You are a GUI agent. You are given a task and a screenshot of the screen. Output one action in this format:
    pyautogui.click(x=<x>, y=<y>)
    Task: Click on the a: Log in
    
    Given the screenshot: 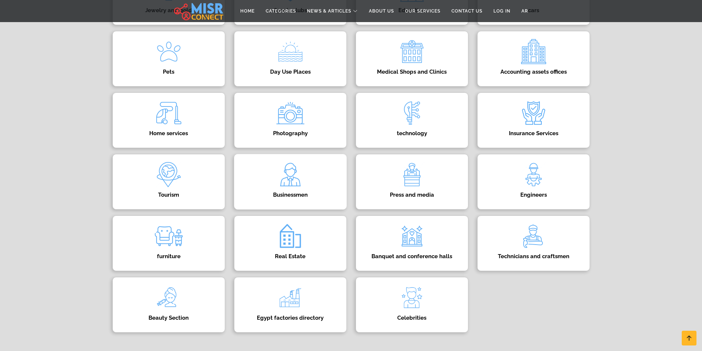 What is the action you would take?
    pyautogui.click(x=502, y=11)
    